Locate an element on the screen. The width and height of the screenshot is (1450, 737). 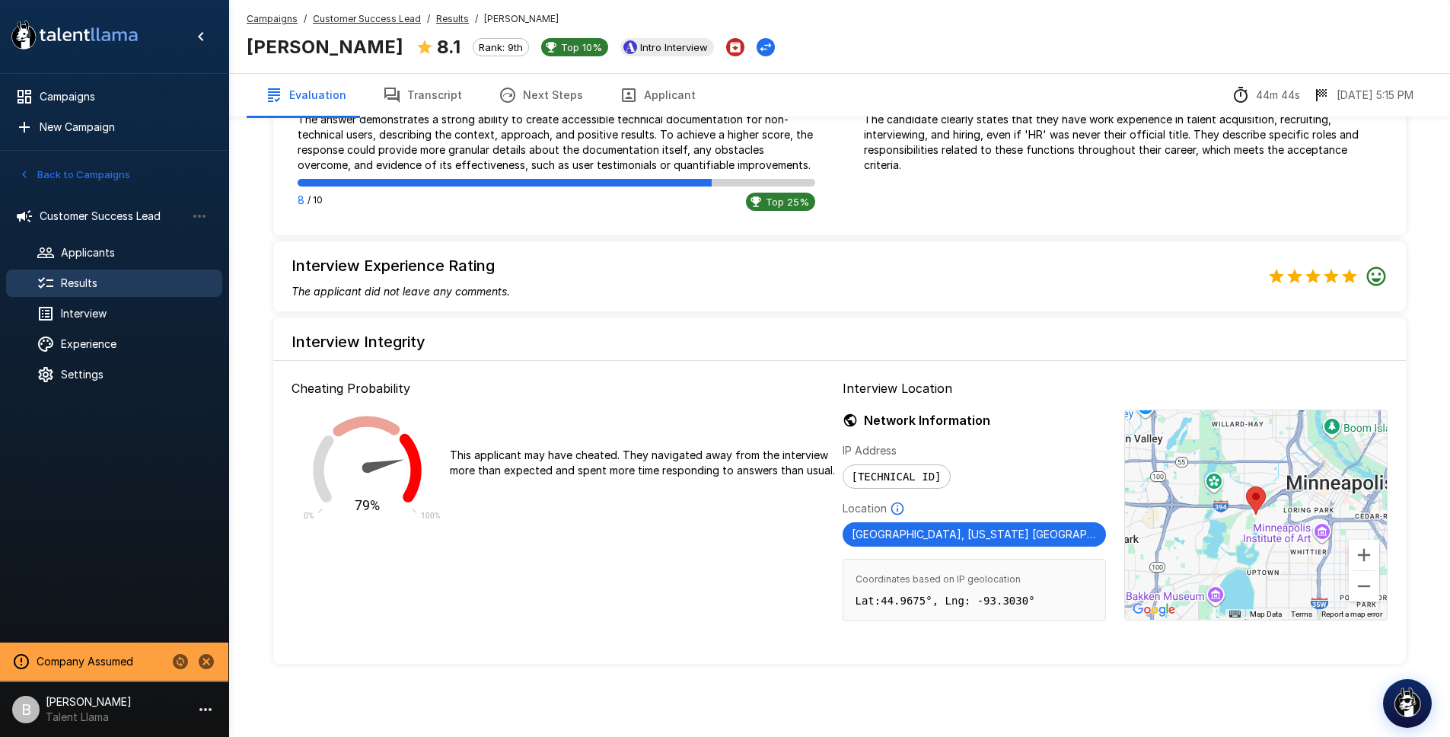
span: Coordinates based on IP geolocation is located at coordinates (974, 579).